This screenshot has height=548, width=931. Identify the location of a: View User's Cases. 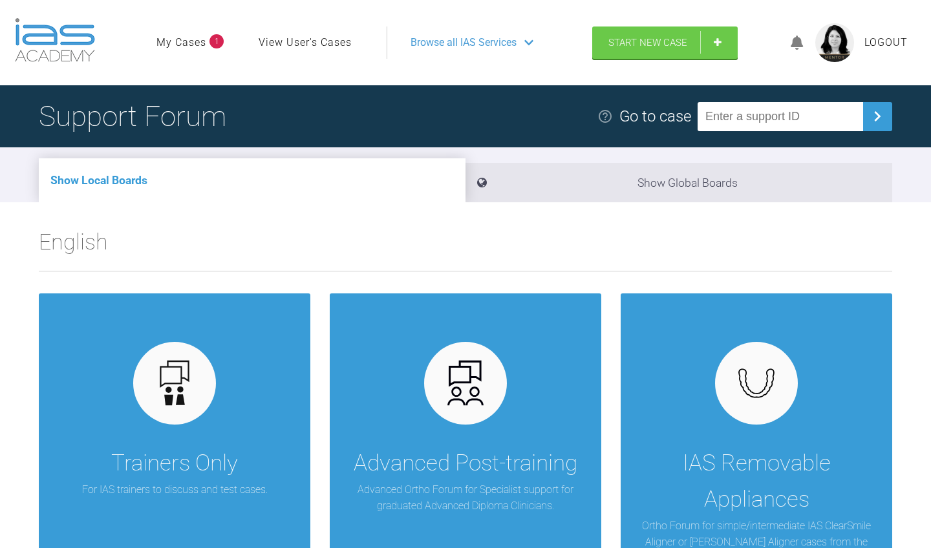
(305, 43).